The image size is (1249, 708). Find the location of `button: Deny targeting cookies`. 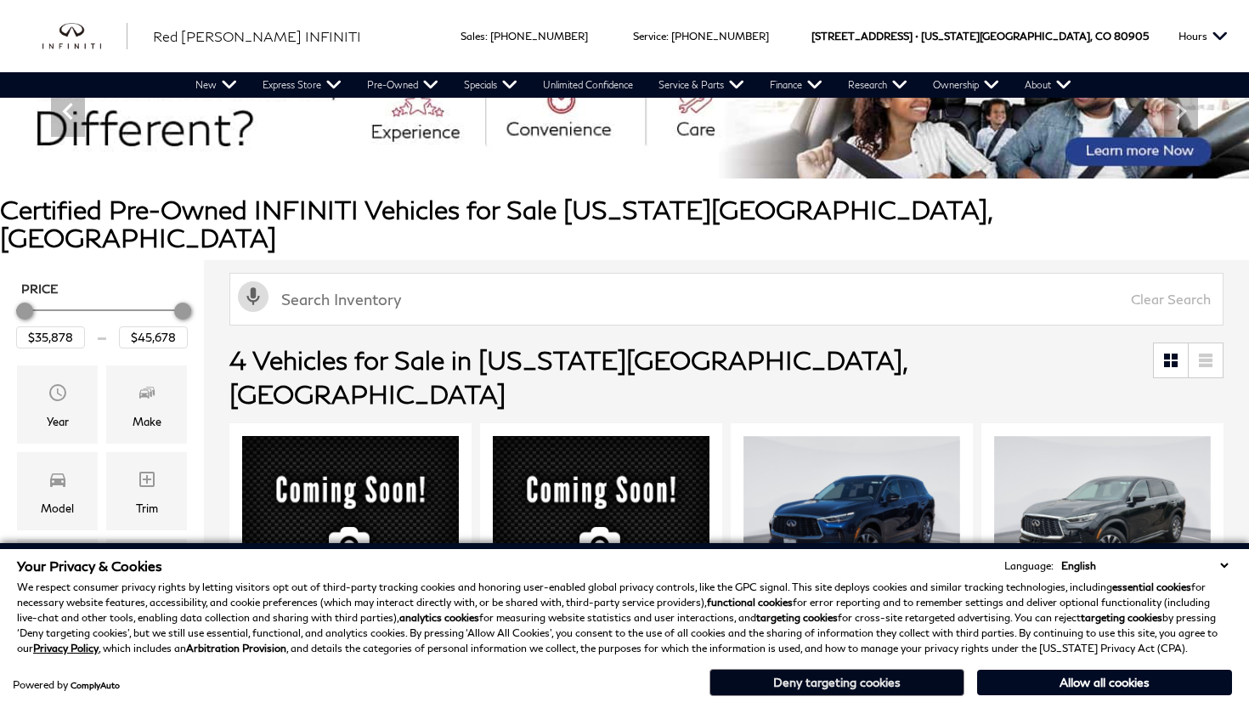

button: Deny targeting cookies is located at coordinates (837, 682).